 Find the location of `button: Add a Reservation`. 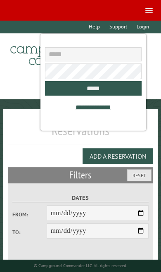

button: Add a Reservation is located at coordinates (117, 156).